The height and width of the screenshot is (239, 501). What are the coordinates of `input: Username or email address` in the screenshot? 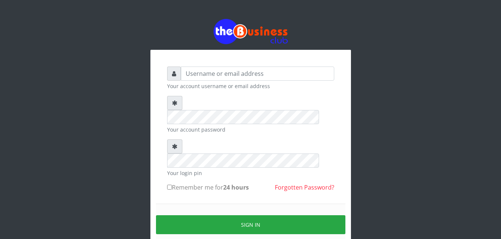 It's located at (258, 74).